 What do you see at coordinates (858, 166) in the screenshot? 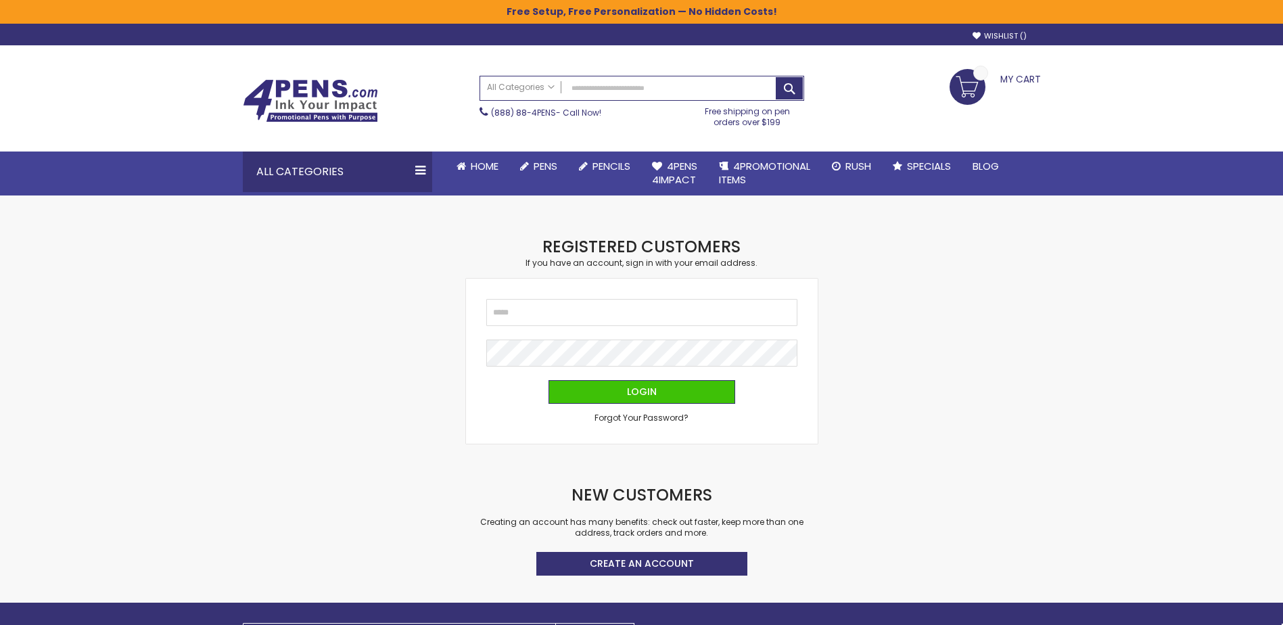
I see `span: Rush` at bounding box center [858, 166].